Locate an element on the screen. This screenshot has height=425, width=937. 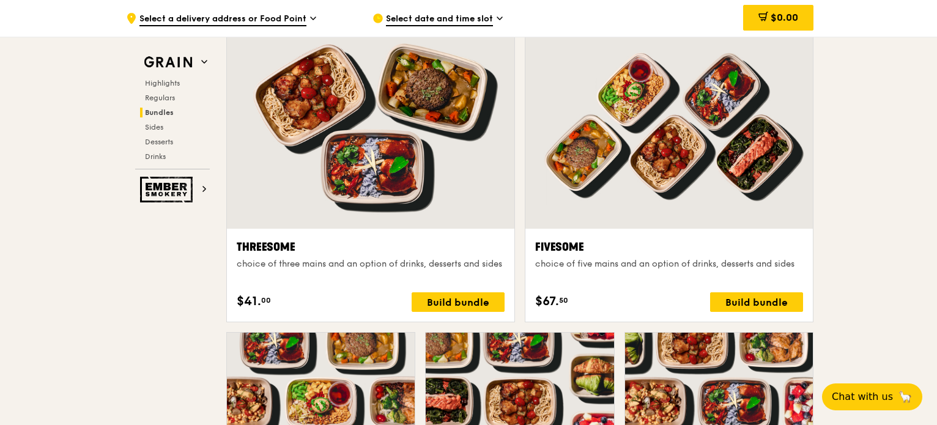
span: Select a delivery address or Food Point is located at coordinates (223, 20).